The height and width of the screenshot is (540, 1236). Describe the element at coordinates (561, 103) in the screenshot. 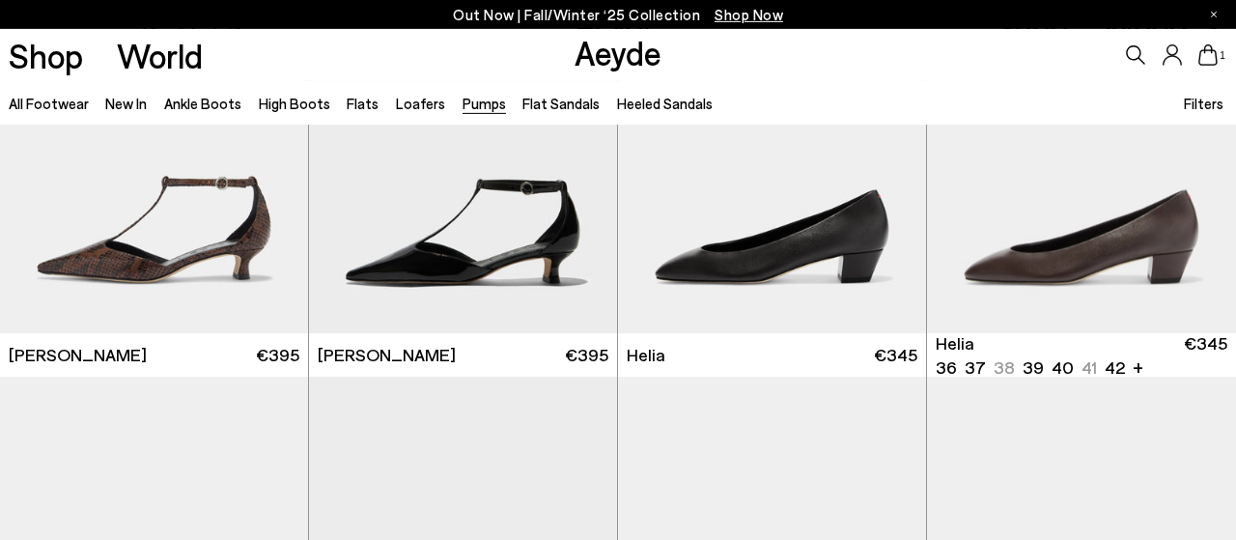

I see `a: Flat Sandals` at that location.